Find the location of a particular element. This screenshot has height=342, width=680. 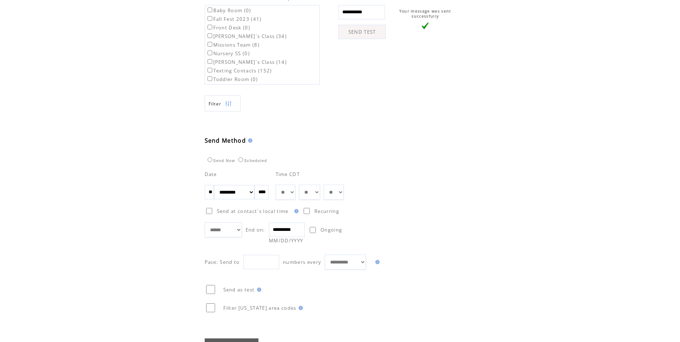

a: SEND TEST is located at coordinates (362, 32).